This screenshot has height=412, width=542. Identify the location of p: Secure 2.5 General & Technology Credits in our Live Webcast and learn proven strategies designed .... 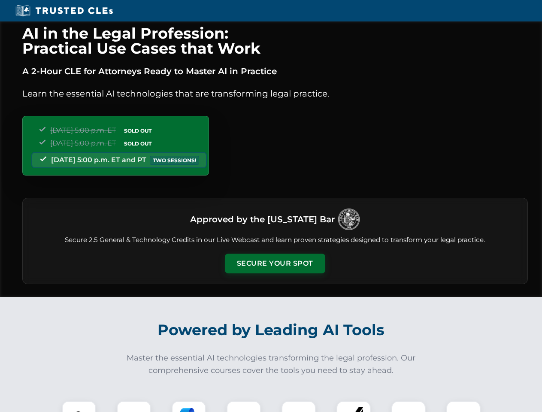
(275, 240).